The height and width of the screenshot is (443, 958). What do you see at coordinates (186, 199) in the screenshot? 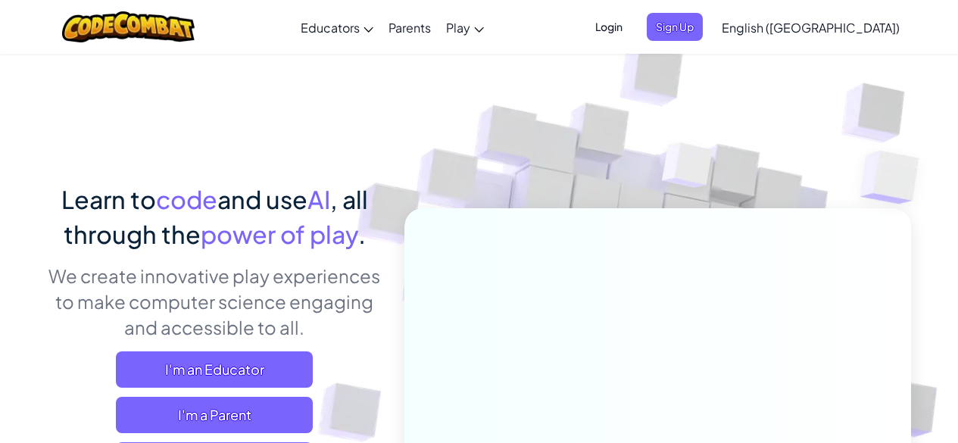
I see `span: code` at bounding box center [186, 199].